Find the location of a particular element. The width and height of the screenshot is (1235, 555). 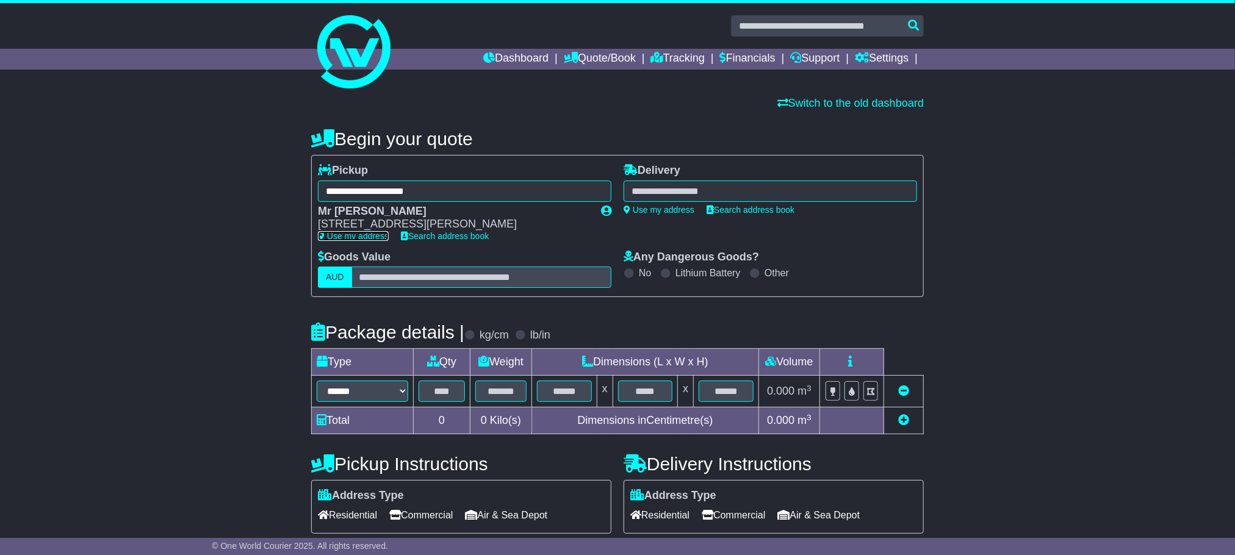

label: Goods Value is located at coordinates (354, 258).